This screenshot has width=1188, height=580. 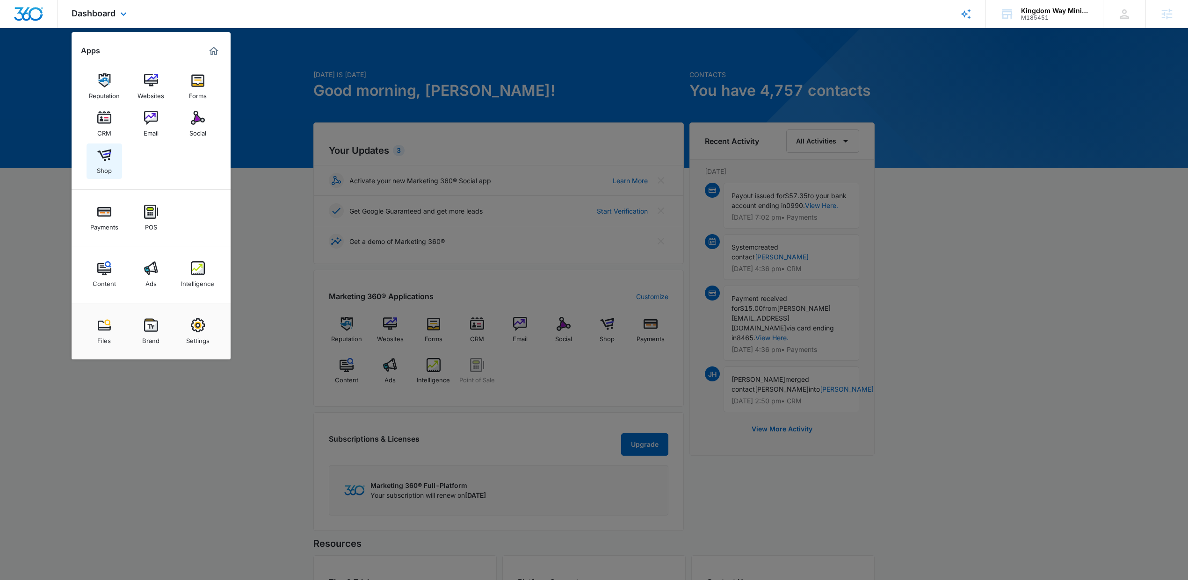 I want to click on a: Ads, so click(x=151, y=275).